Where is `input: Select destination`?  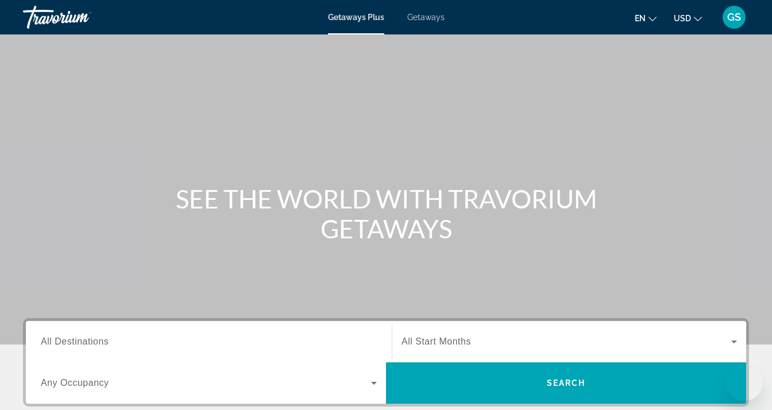
input: Select destination is located at coordinates (208, 342).